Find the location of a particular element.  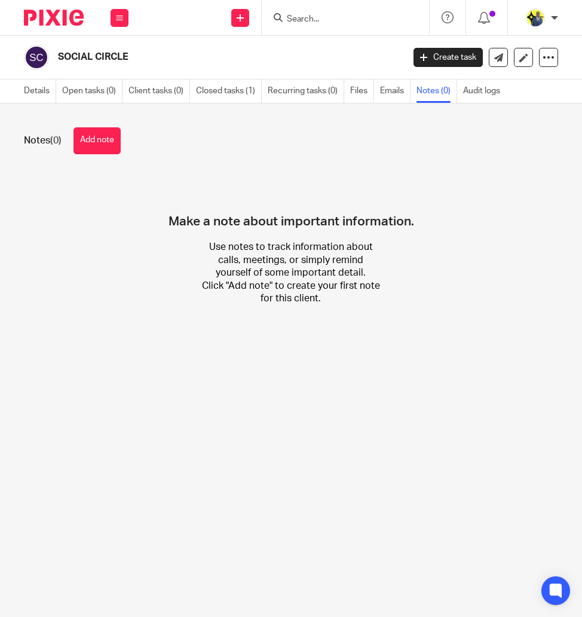

span: (0) is located at coordinates (56, 140).